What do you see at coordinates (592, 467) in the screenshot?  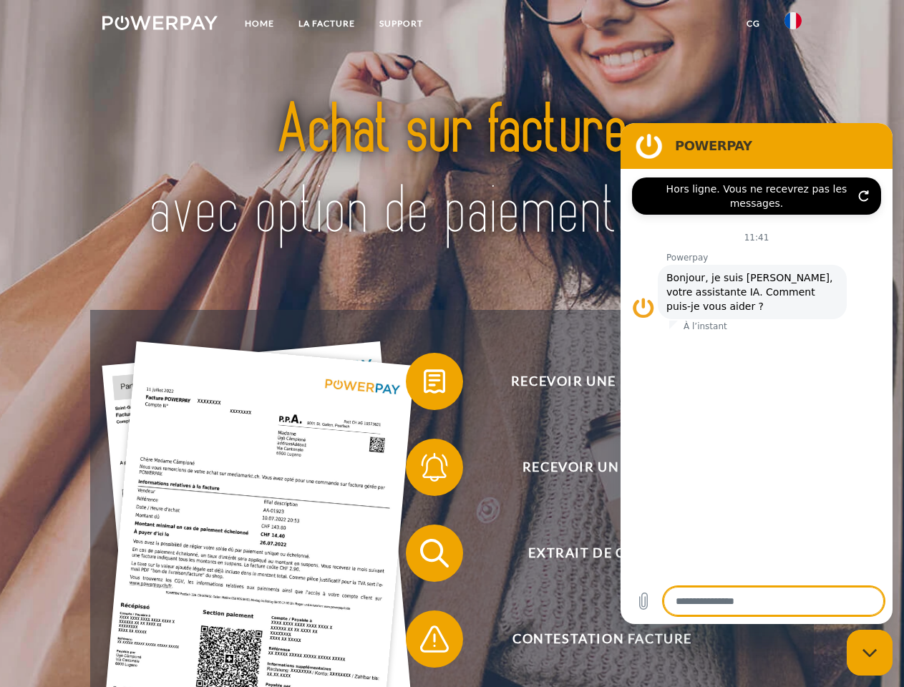 I see `button: Recevoir un rappel?` at bounding box center [592, 467].